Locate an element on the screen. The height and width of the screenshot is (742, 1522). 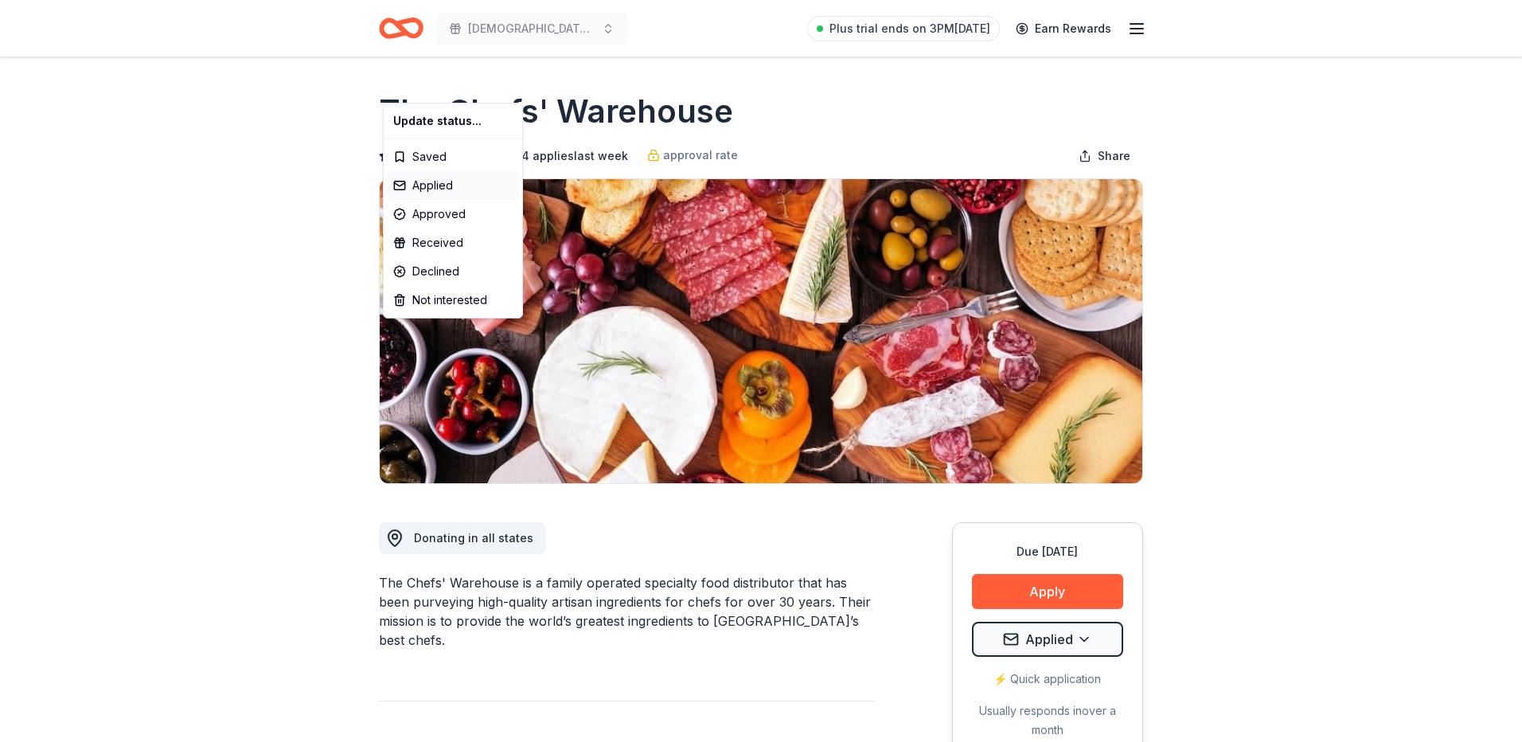
div: Declined is located at coordinates (453, 271).